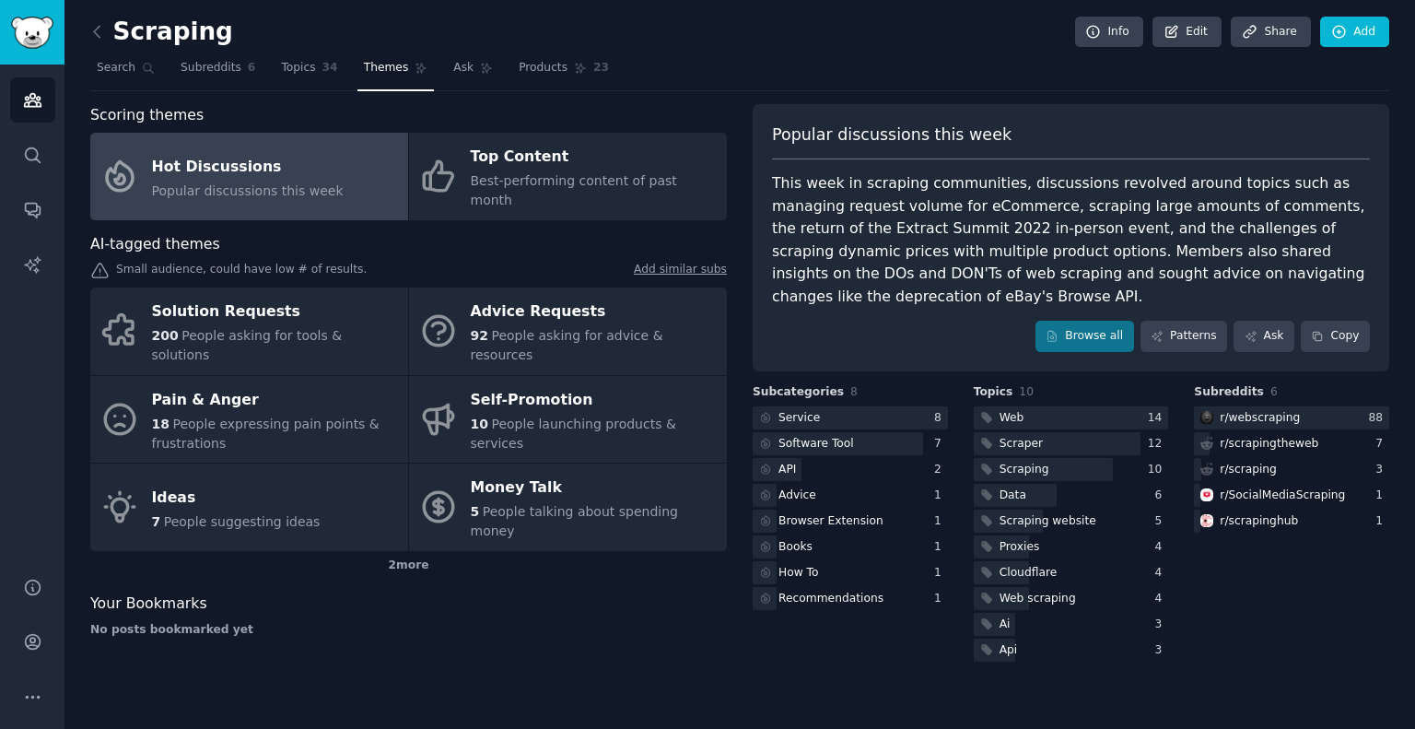  Describe the element at coordinates (799, 418) in the screenshot. I see `div: Service` at that location.